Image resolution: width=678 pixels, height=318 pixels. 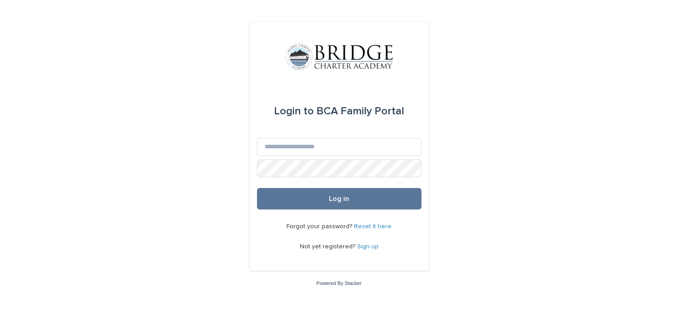 I want to click on img: V1C1m3IdTEidaUdm9Hs0, so click(x=339, y=57).